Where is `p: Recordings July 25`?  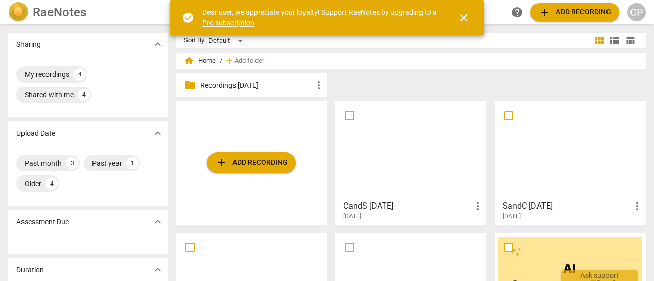 p: Recordings July 25 is located at coordinates (256, 85).